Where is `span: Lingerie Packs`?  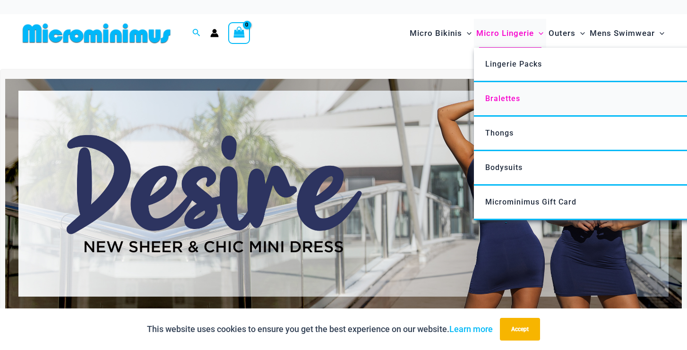 span: Lingerie Packs is located at coordinates (513, 64).